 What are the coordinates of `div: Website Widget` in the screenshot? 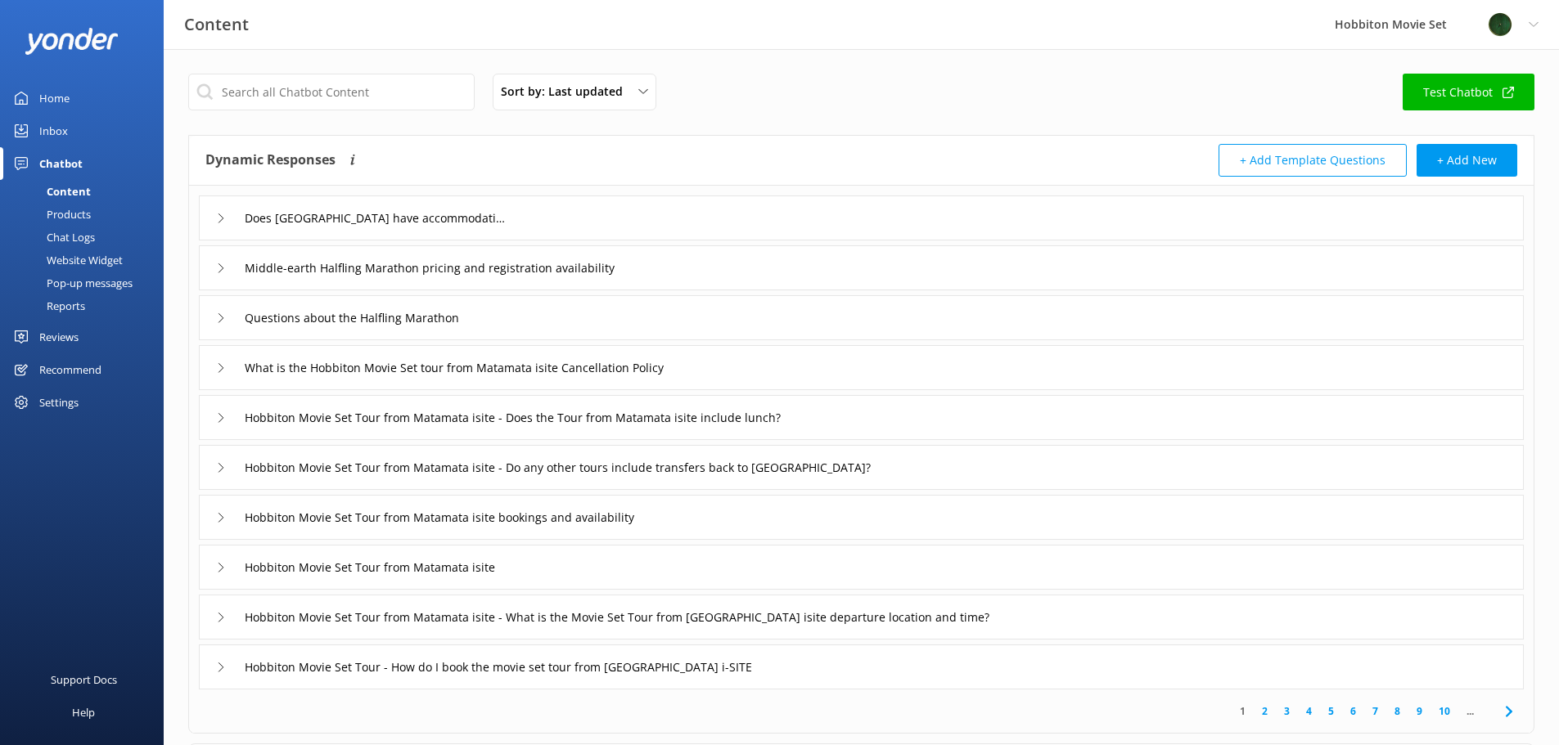 It's located at (66, 260).